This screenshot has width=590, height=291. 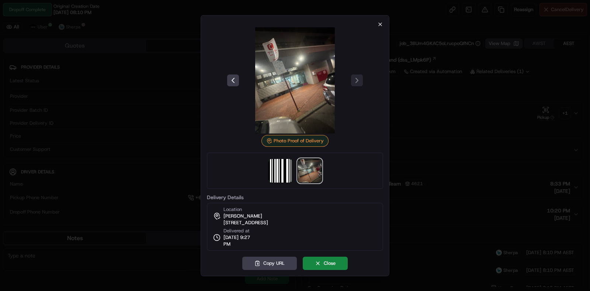 I want to click on span: Delivered at, so click(x=241, y=231).